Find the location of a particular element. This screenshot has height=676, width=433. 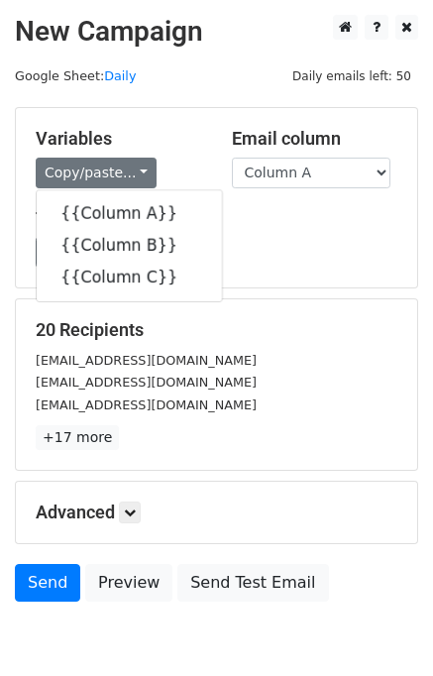

a: Preview is located at coordinates (129, 583).